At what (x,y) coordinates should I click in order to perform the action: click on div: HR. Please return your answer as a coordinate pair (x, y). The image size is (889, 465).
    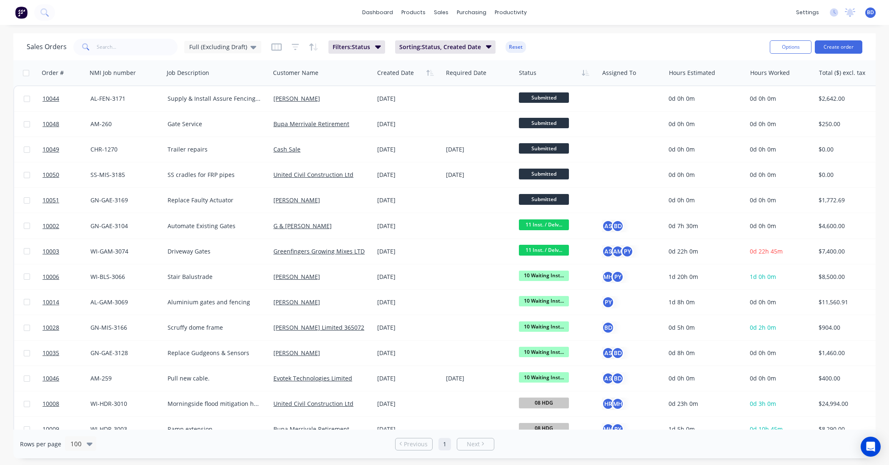
    Looking at the image, I should click on (608, 404).